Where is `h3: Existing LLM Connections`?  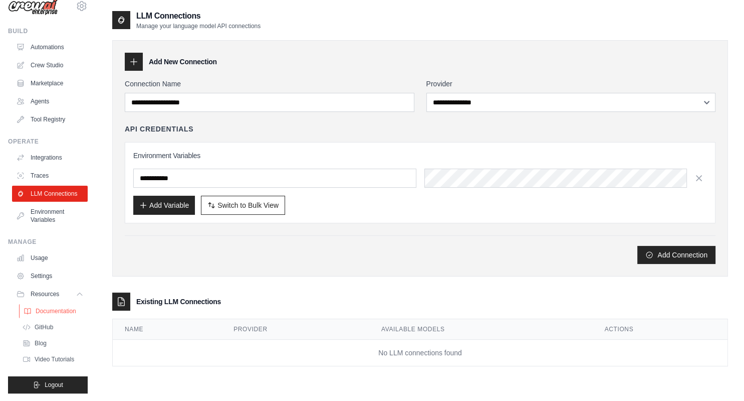
h3: Existing LLM Connections is located at coordinates (178, 301).